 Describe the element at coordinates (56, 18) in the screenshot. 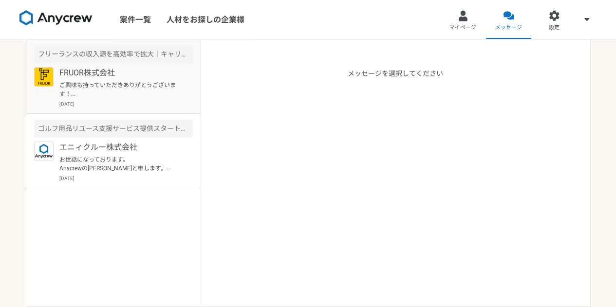

I see `img: 8DqYSo04kwAAAAASUVORK5CYII=` at that location.